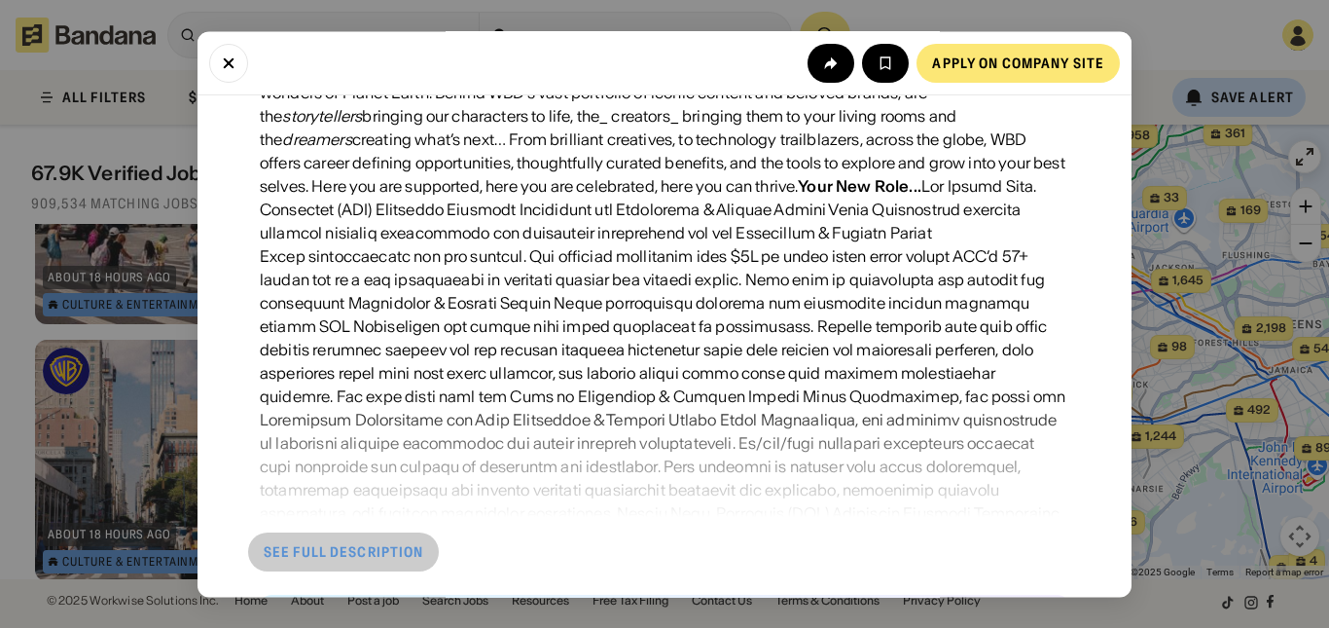 The image size is (1329, 628). Describe the element at coordinates (229, 62) in the screenshot. I see `button: Close` at that location.